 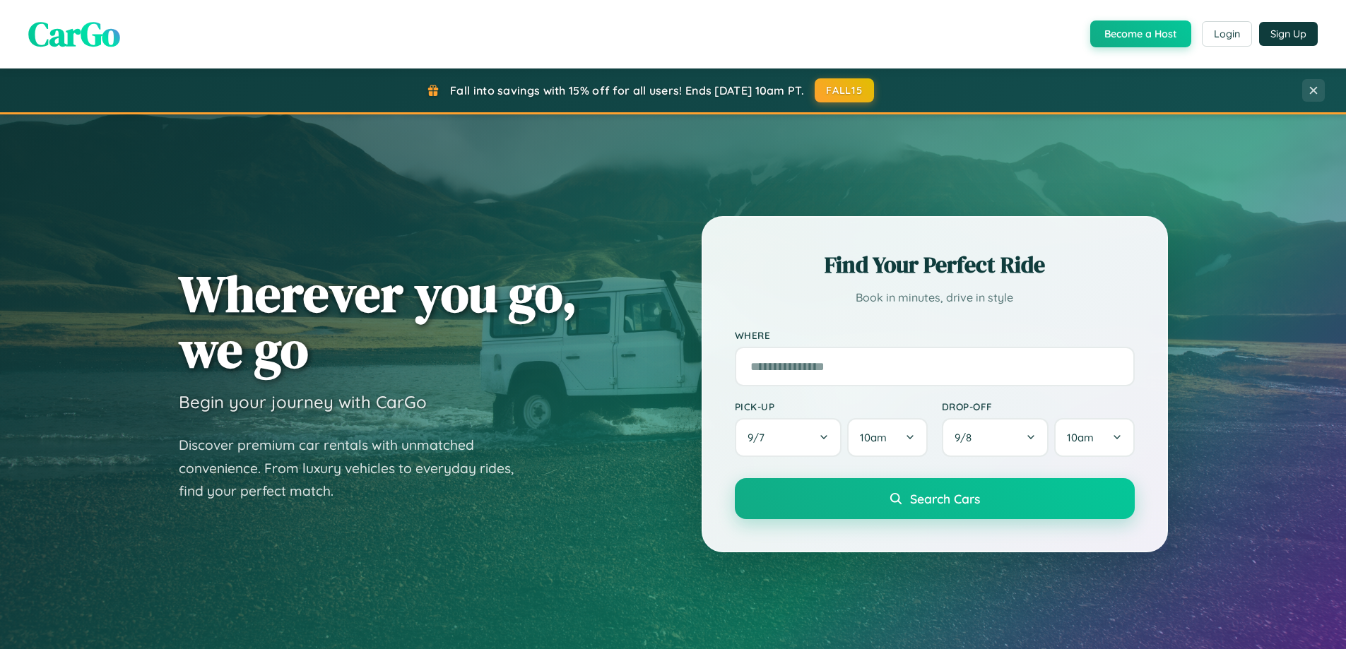 What do you see at coordinates (996, 437) in the screenshot?
I see `button: 9/8` at bounding box center [996, 437].